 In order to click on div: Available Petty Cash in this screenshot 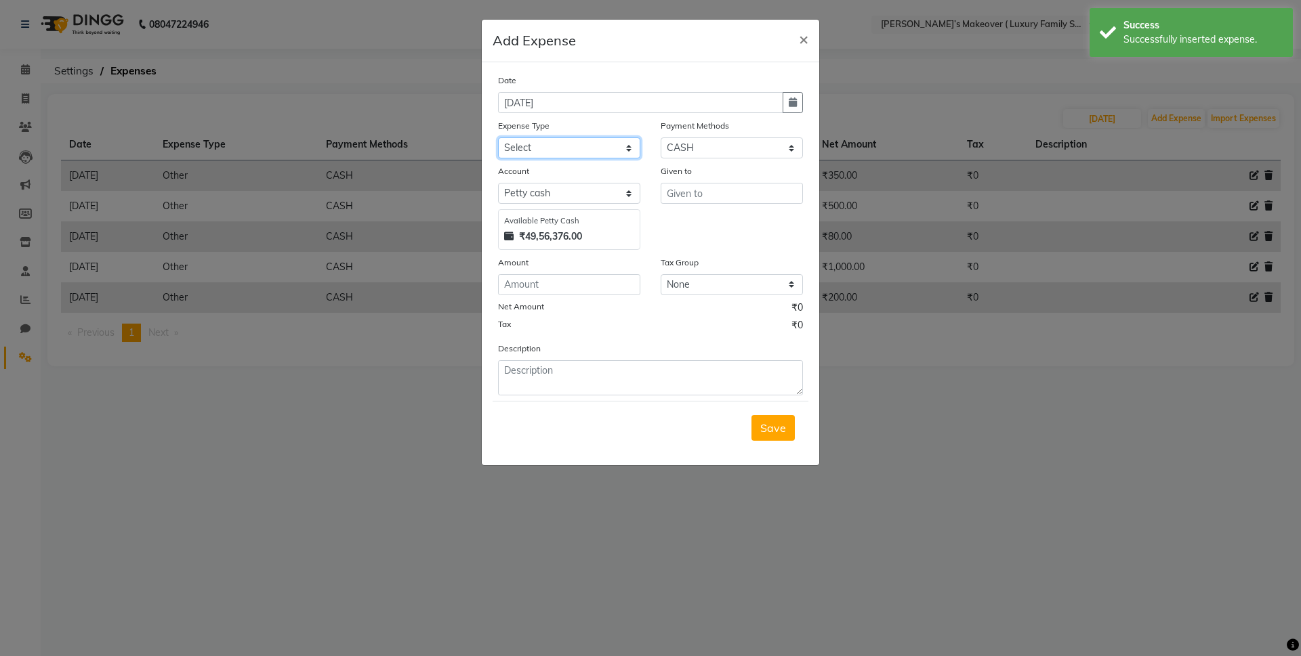, I will do `click(569, 221)`.